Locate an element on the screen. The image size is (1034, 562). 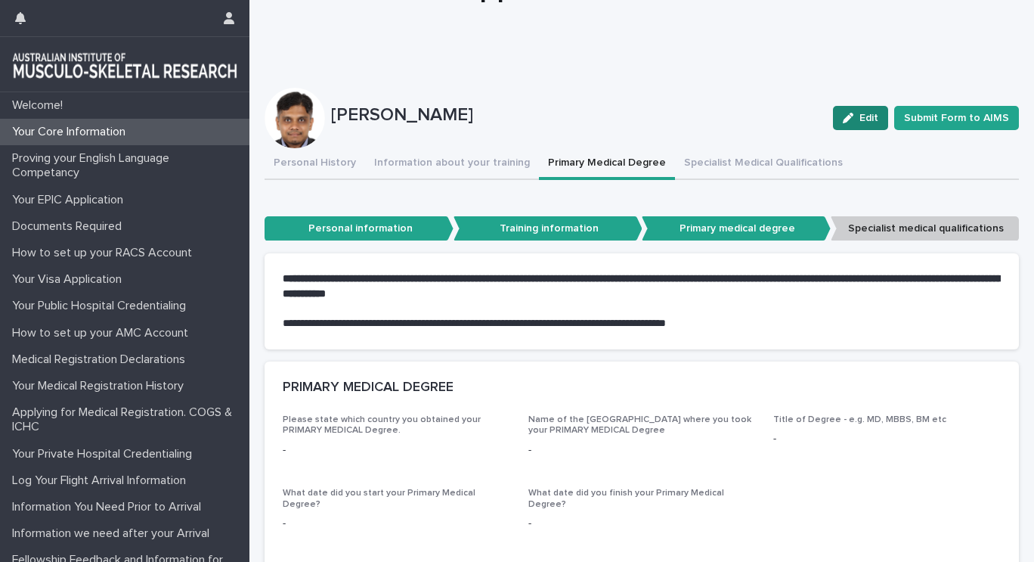
span: What date did you finish your Primary Medical Degree? is located at coordinates (626, 498).